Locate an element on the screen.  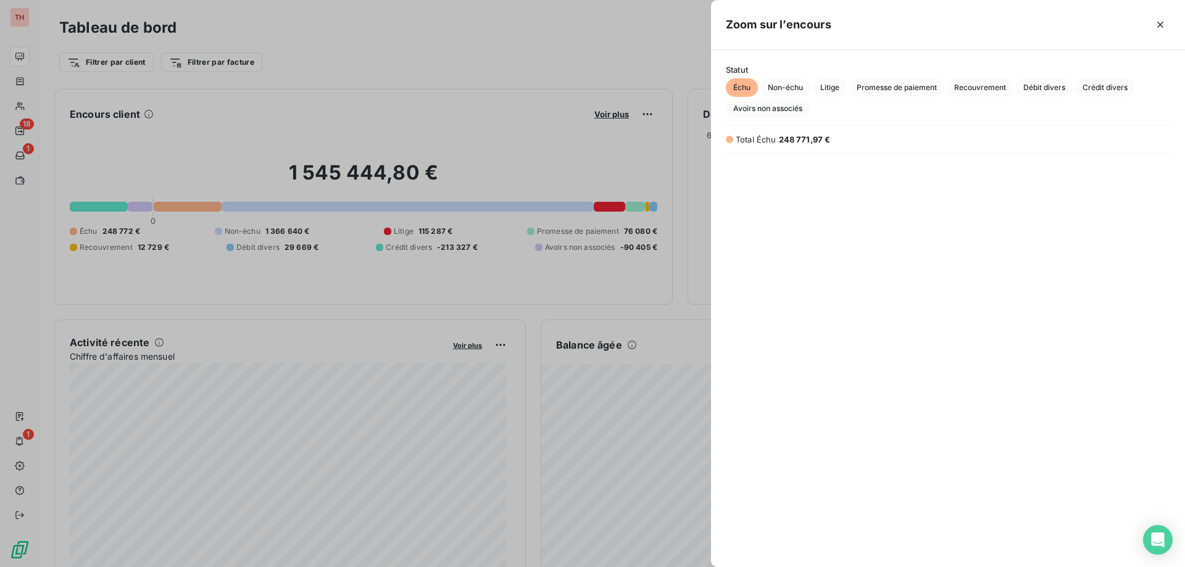
span: Avoirs non associés is located at coordinates (768, 109).